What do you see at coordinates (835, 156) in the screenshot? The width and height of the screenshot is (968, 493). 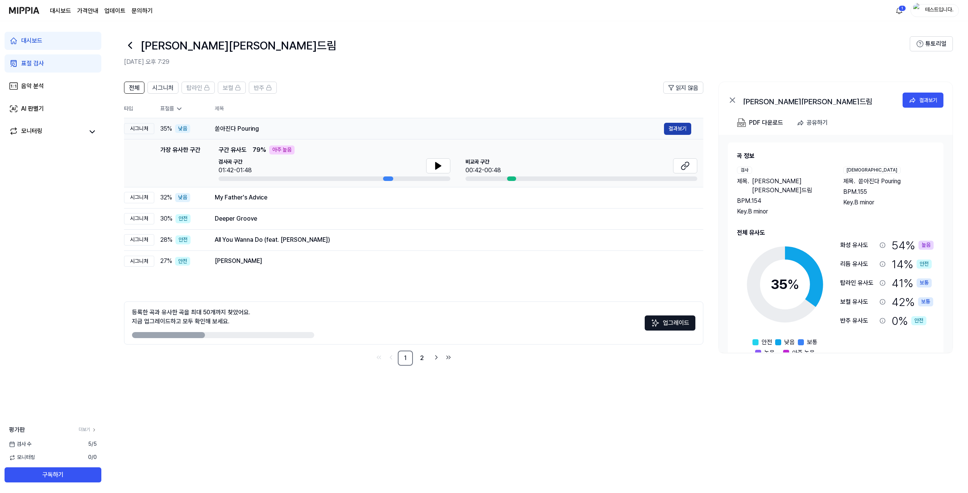 I see `h2: 곡 정보` at bounding box center [835, 156].